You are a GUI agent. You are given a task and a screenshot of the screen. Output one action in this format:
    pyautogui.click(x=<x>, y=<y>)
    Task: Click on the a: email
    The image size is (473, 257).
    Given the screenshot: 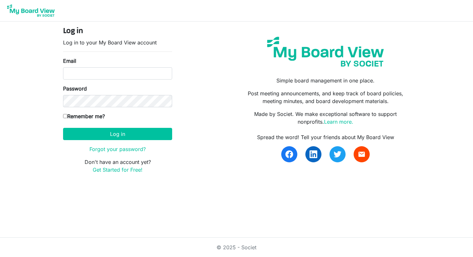 What is the action you would take?
    pyautogui.click(x=362, y=154)
    